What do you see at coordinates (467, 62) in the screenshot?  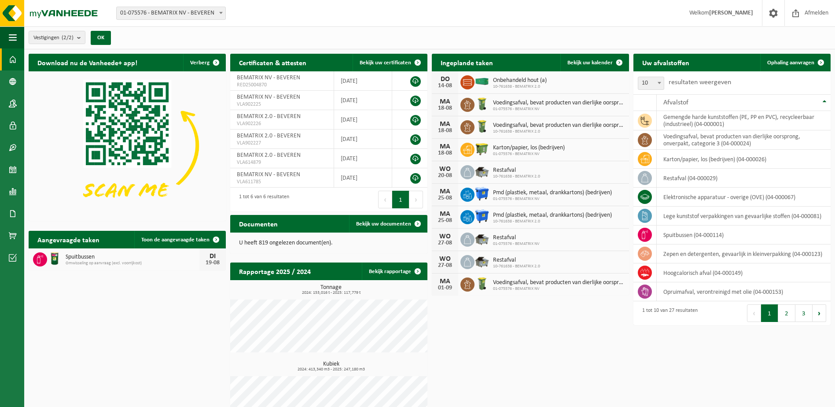 I see `h2: Ingeplande taken` at bounding box center [467, 62].